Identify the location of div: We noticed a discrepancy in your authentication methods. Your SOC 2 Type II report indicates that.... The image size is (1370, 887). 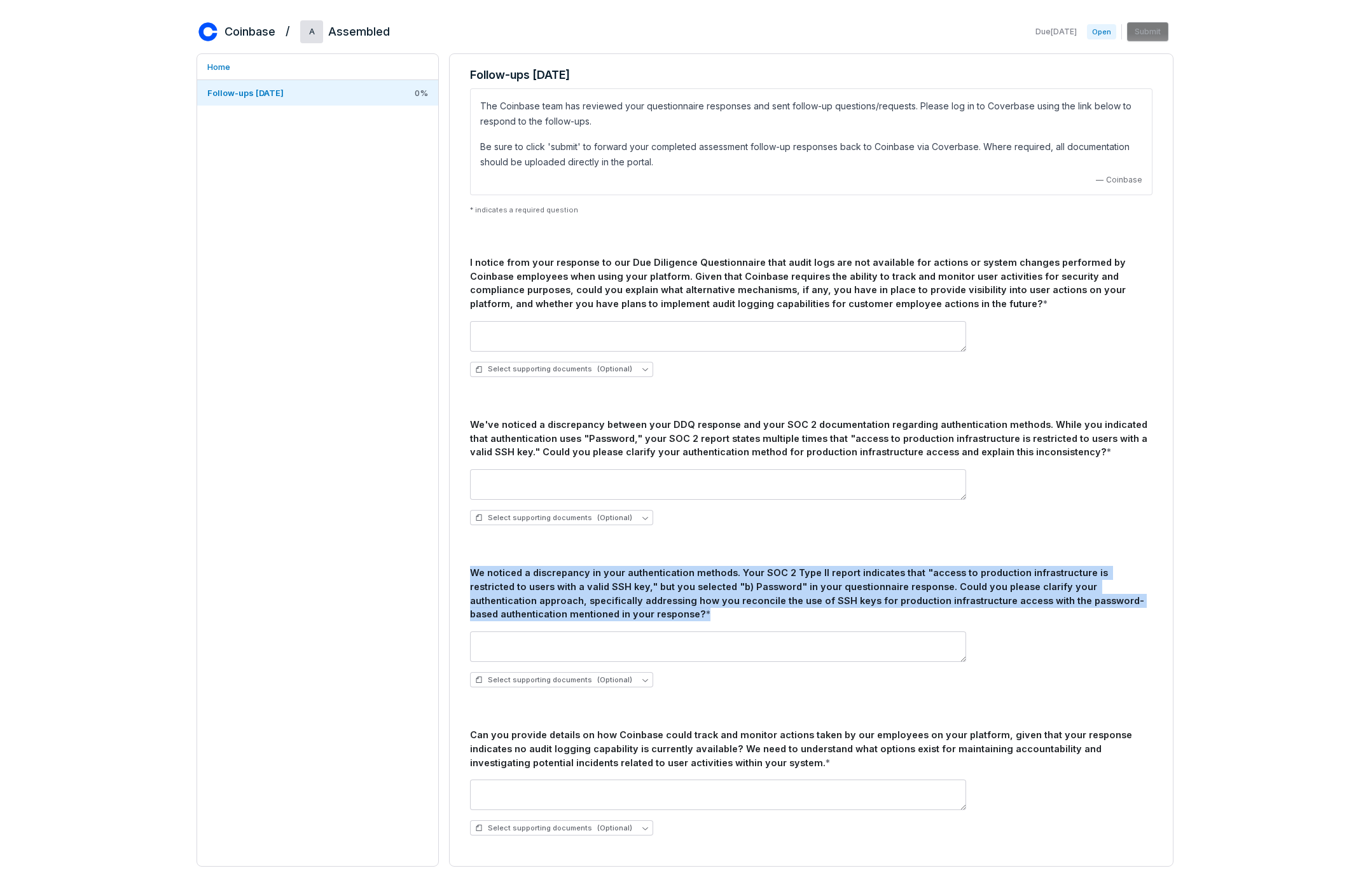
(811, 594).